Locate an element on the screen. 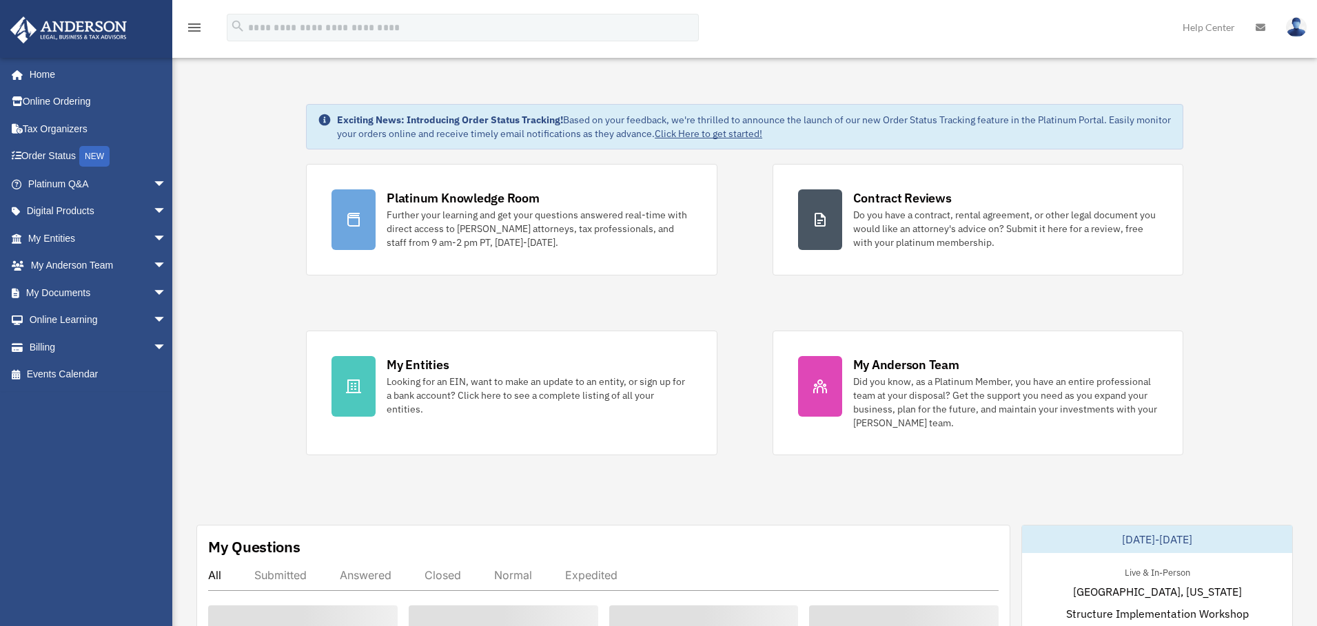  div: Did you know, as a Platinum Member, you have an entire professional team at your disposal? Get th... is located at coordinates (1005, 402).